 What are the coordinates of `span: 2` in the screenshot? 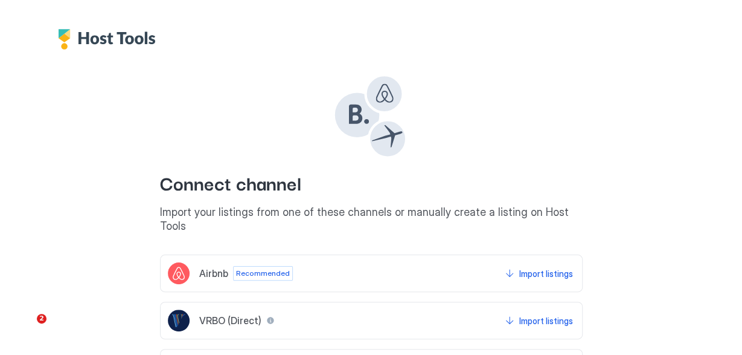 It's located at (42, 318).